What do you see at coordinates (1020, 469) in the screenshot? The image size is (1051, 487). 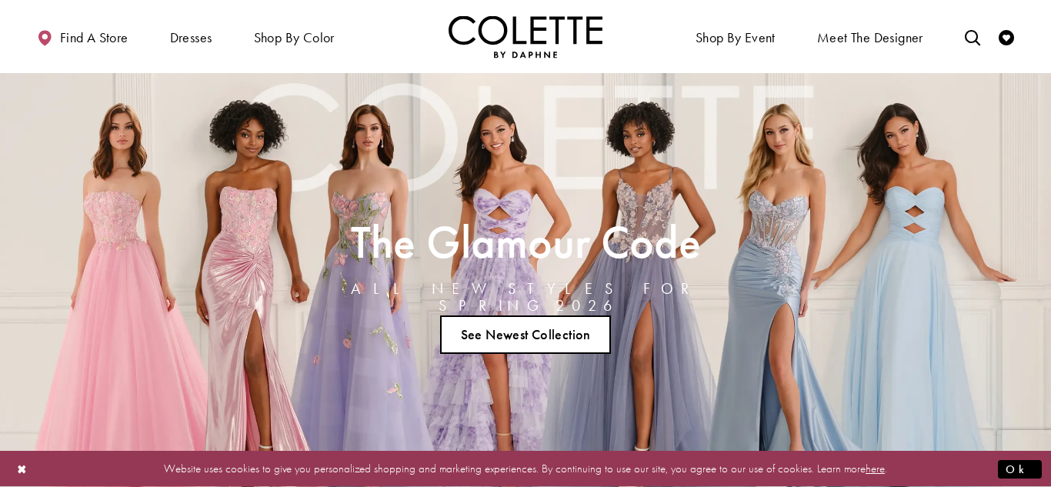 I see `button: Submit Dialog` at bounding box center [1020, 469].